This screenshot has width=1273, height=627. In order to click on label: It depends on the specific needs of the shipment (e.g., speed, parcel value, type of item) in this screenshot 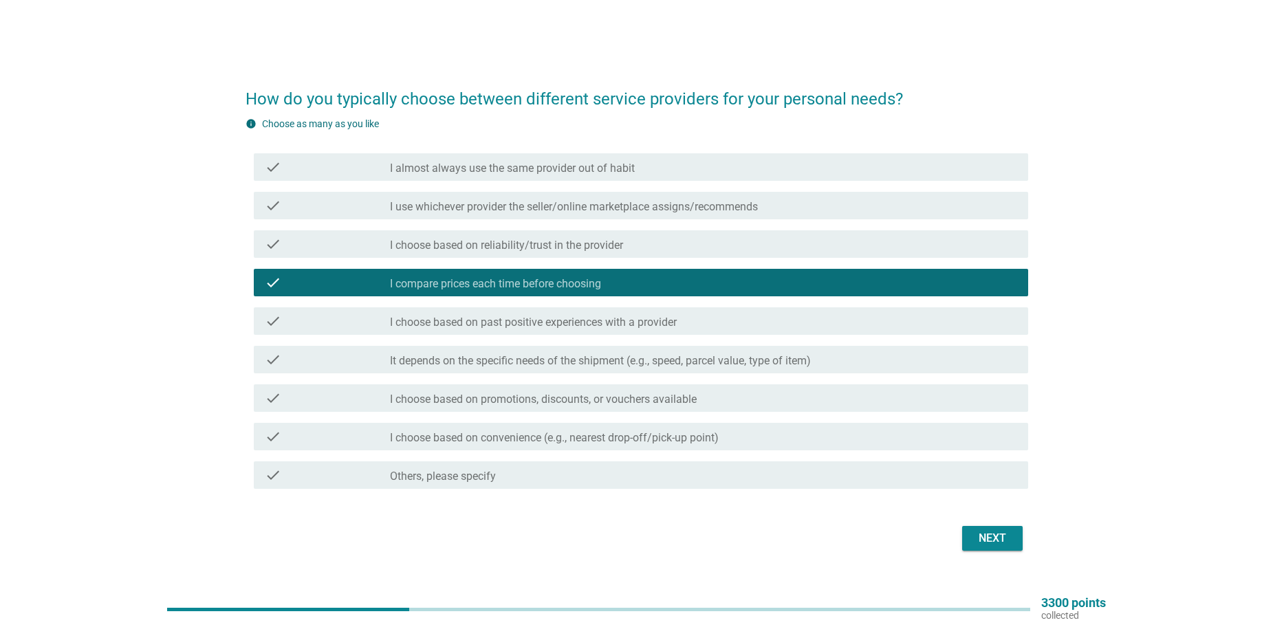, I will do `click(600, 361)`.